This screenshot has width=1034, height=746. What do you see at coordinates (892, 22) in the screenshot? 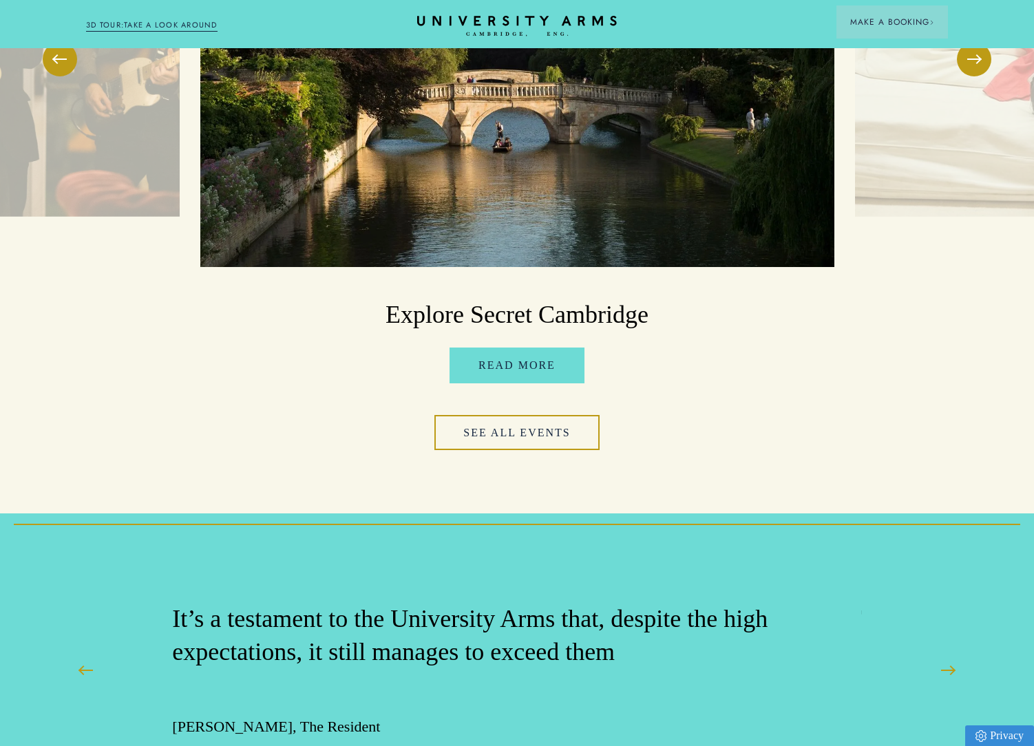
I see `button: Make a BookingArrow icon` at bounding box center [892, 22].